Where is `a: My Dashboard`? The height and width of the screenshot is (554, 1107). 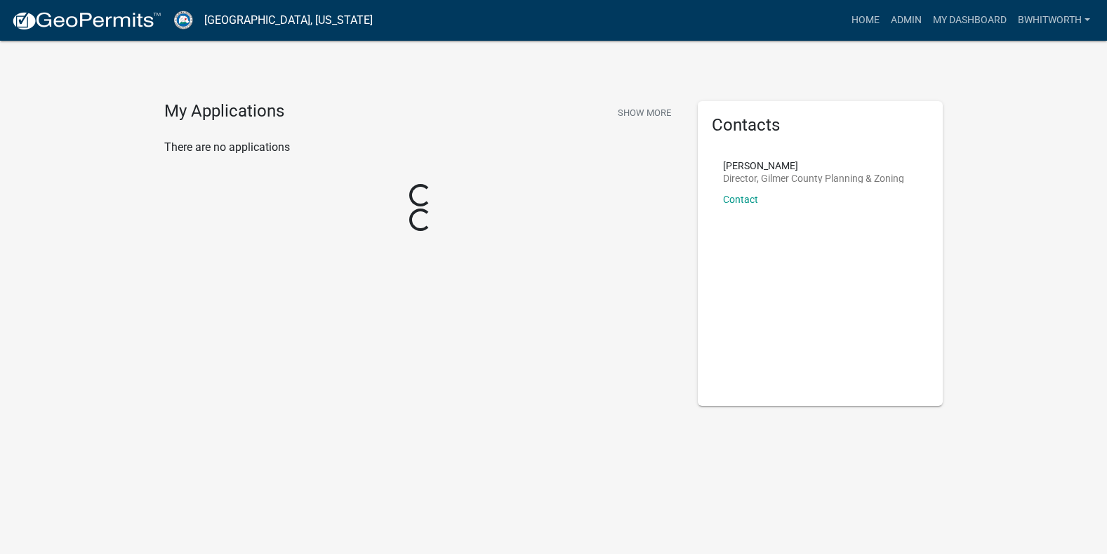
a: My Dashboard is located at coordinates (970, 20).